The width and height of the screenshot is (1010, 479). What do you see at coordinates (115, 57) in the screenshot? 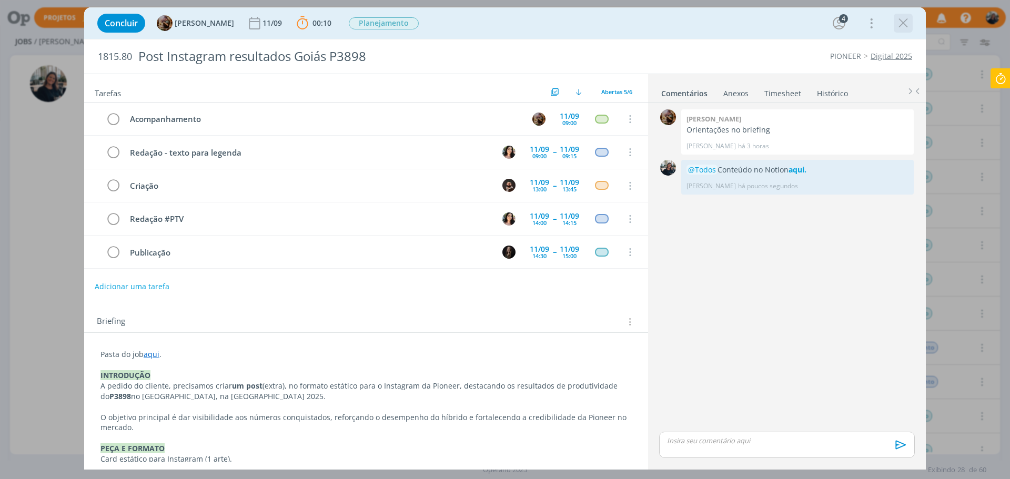
I see `span: 1815.80` at bounding box center [115, 57].